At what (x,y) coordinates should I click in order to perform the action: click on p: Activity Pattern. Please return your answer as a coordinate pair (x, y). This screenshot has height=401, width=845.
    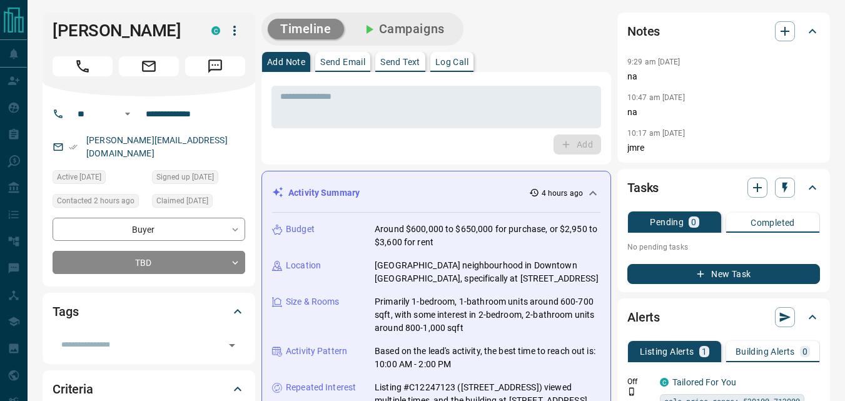
    Looking at the image, I should click on (317, 351).